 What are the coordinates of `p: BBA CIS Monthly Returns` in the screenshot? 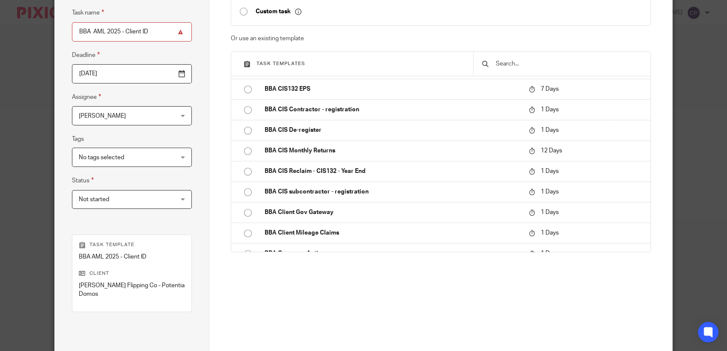 It's located at (392, 151).